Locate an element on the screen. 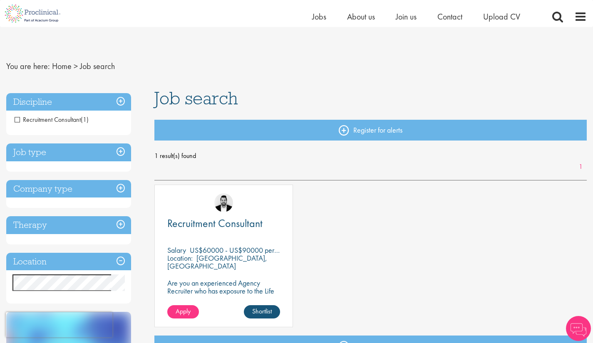  h3: Discipline is located at coordinates (69, 102).